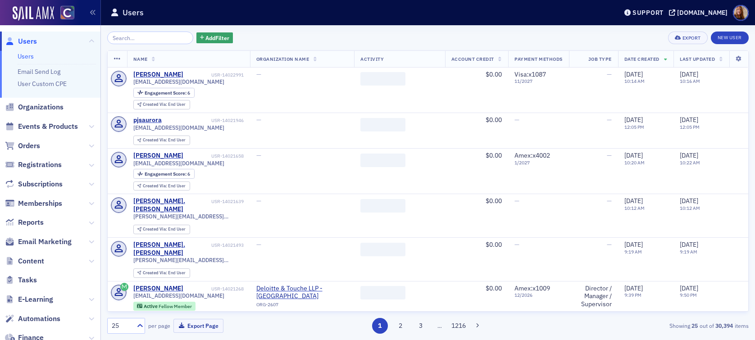  Describe the element at coordinates (164, 306) in the screenshot. I see `div: Active: Active: Fellow Member` at that location.